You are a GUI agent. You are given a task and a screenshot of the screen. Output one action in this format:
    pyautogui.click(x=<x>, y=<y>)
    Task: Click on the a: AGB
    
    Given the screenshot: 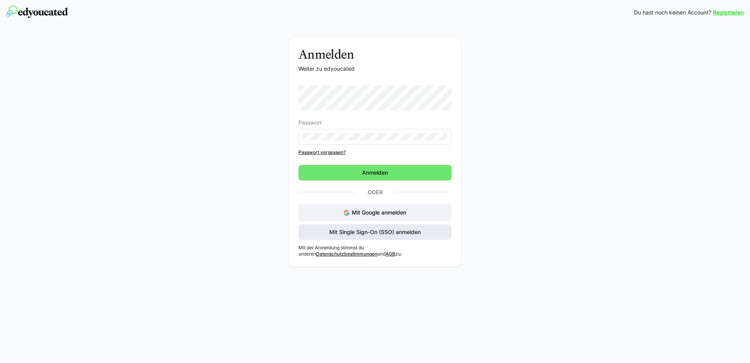 What is the action you would take?
    pyautogui.click(x=390, y=254)
    